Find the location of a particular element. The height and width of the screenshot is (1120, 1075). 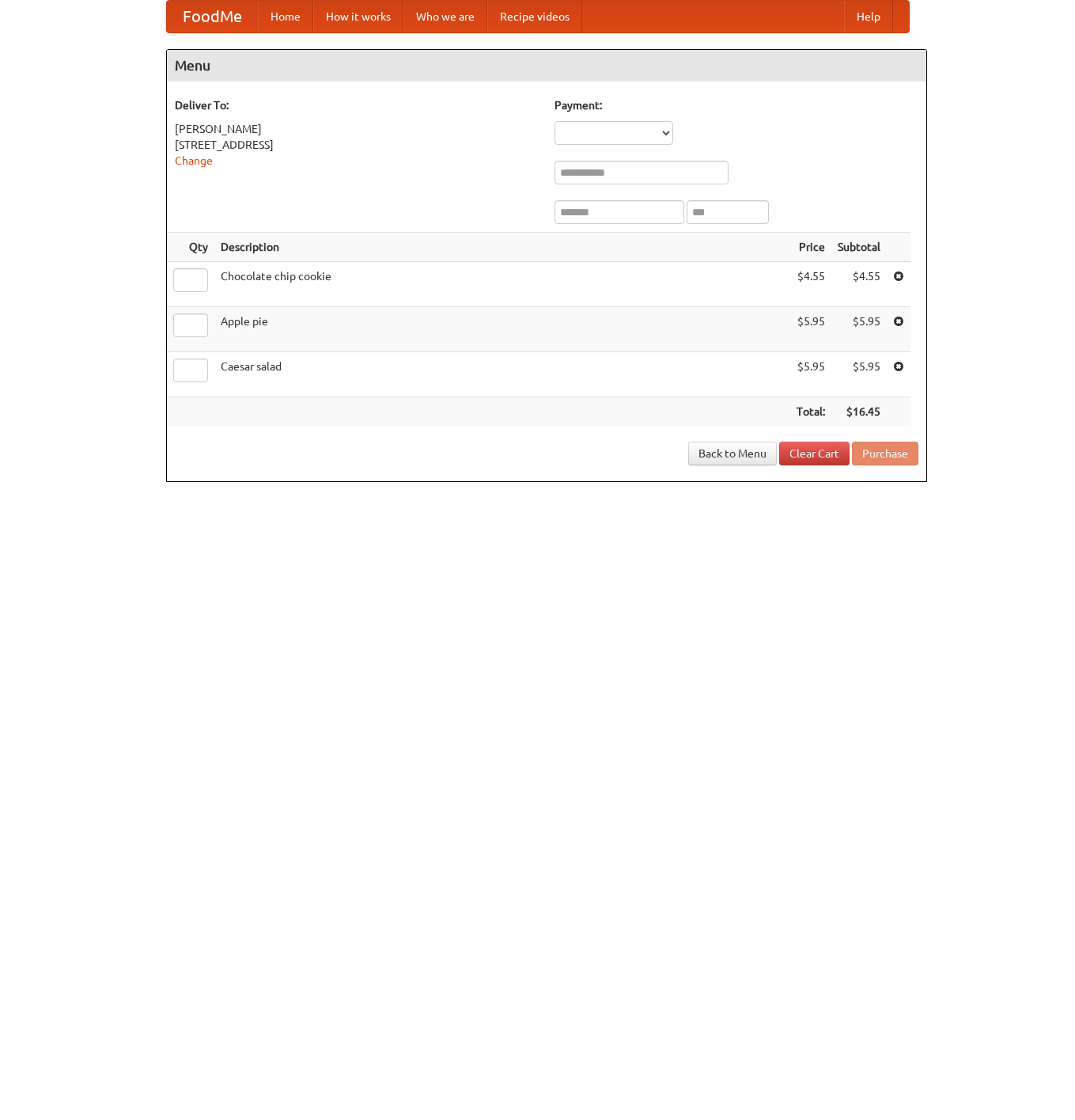

td: Caesar salad is located at coordinates (502, 375).